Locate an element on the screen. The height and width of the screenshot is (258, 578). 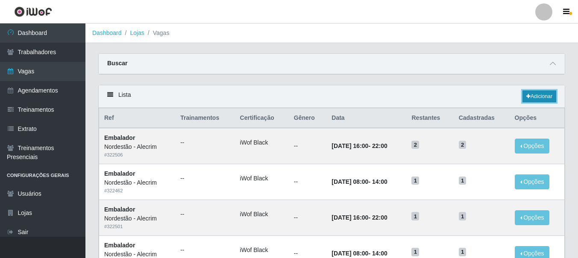
img: CoreUI Logo is located at coordinates (33, 12).